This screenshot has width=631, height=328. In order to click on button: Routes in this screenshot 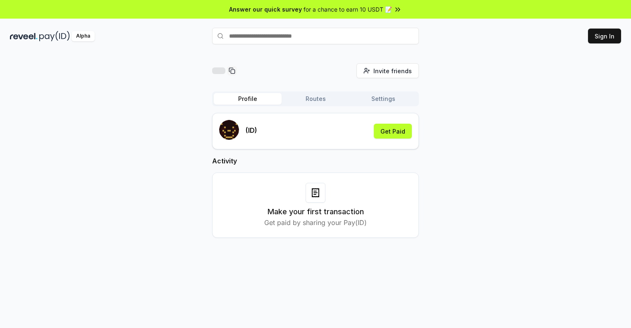, I will do `click(315, 99)`.